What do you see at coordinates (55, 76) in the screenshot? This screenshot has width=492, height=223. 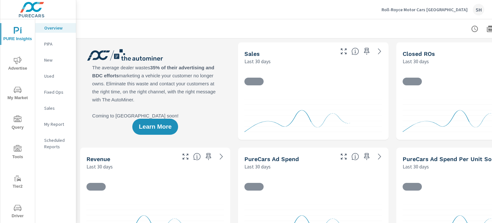 I see `div: Used` at bounding box center [55, 76].